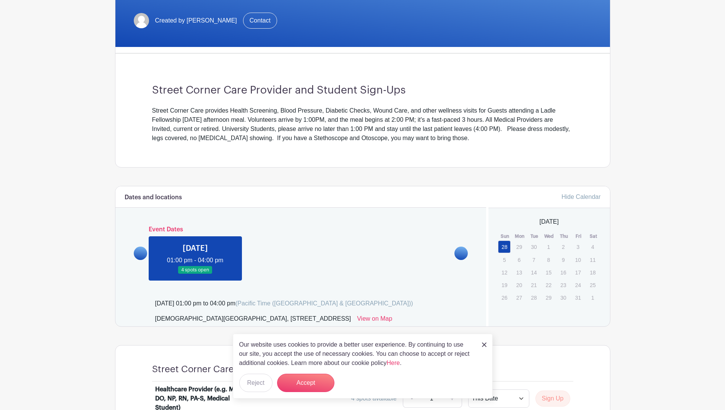 This screenshot has height=410, width=725. What do you see at coordinates (256, 383) in the screenshot?
I see `button: Reject` at bounding box center [256, 383].